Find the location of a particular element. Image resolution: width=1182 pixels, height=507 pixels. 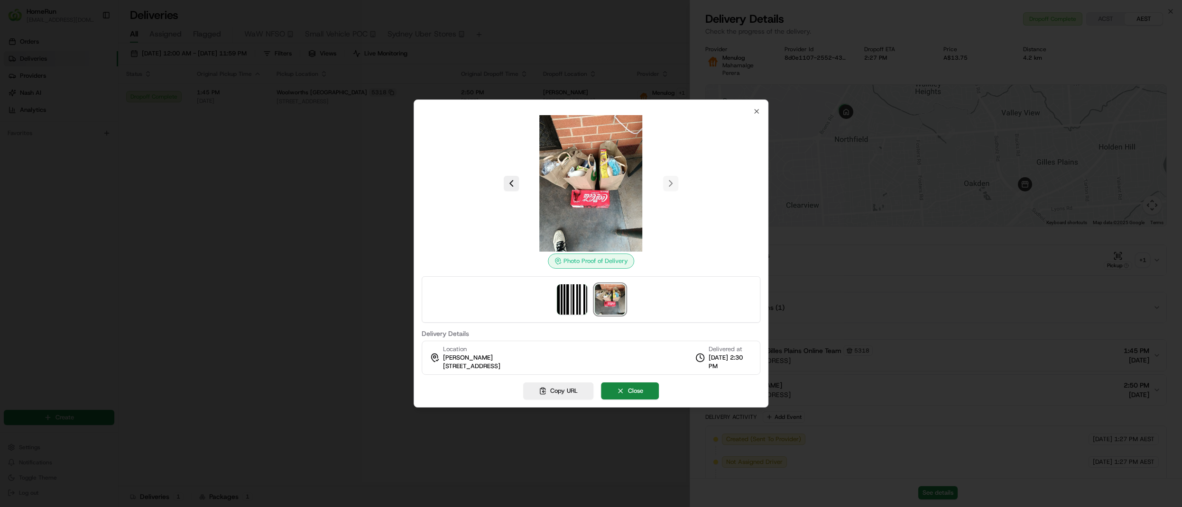

span: Location is located at coordinates (455, 350).